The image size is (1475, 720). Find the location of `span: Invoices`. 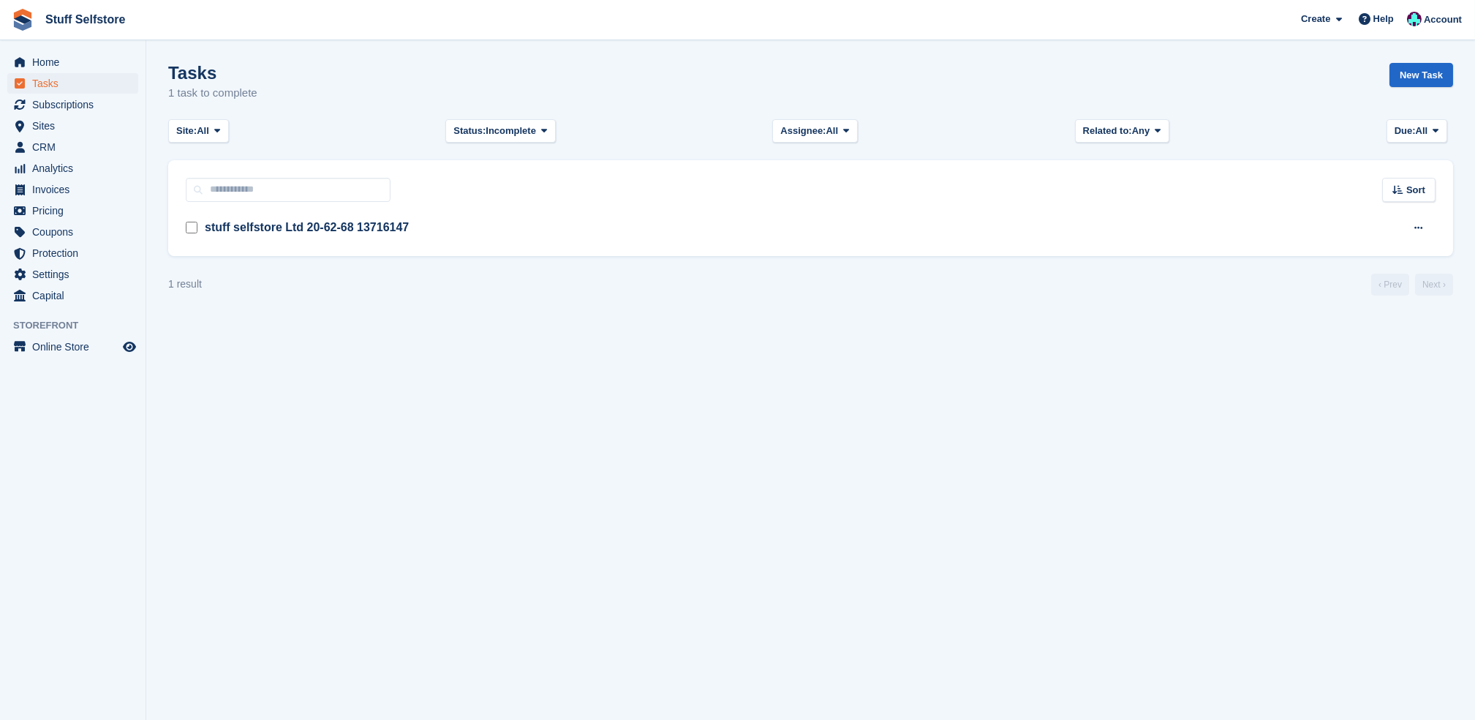

span: Invoices is located at coordinates (76, 189).